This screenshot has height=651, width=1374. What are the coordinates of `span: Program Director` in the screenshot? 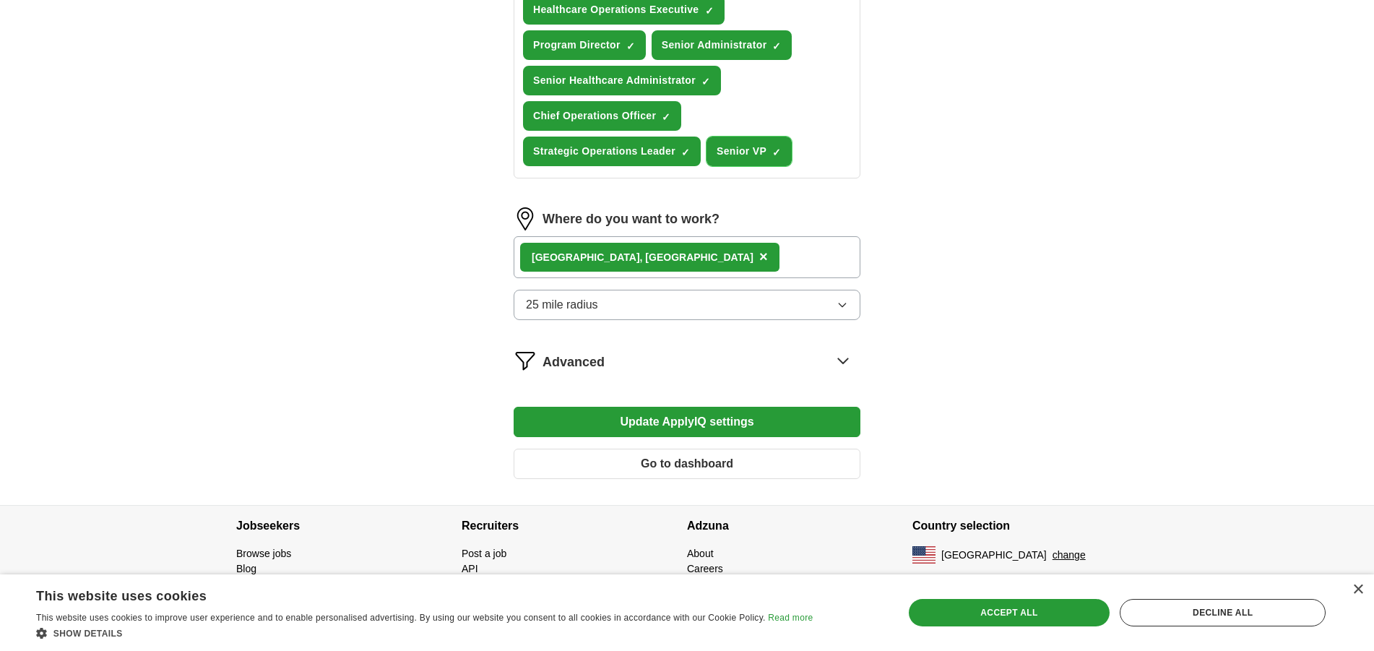 It's located at (577, 45).